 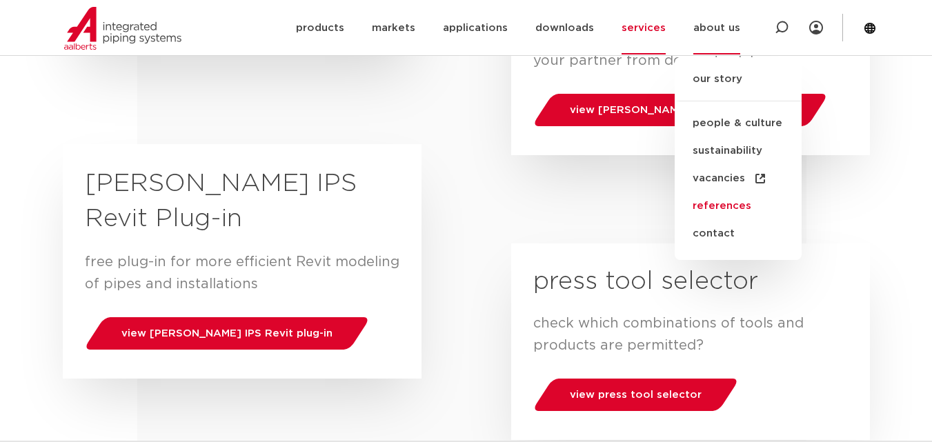 What do you see at coordinates (320, 28) in the screenshot?
I see `font: products` at bounding box center [320, 28].